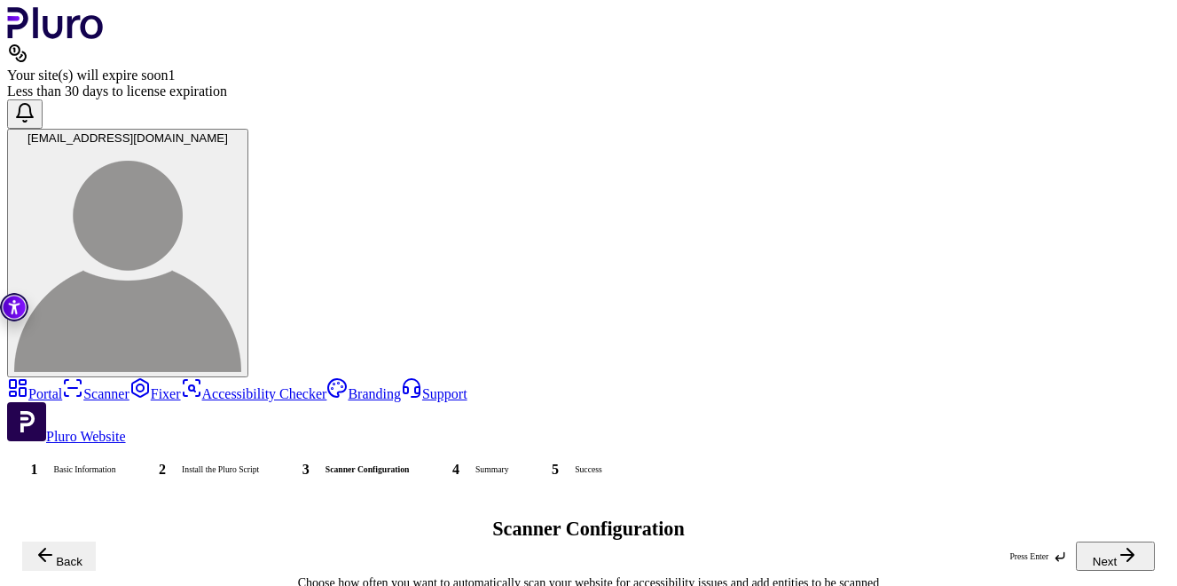 Image resolution: width=1177 pixels, height=586 pixels. Describe the element at coordinates (35, 393) in the screenshot. I see `a: Portal` at that location.